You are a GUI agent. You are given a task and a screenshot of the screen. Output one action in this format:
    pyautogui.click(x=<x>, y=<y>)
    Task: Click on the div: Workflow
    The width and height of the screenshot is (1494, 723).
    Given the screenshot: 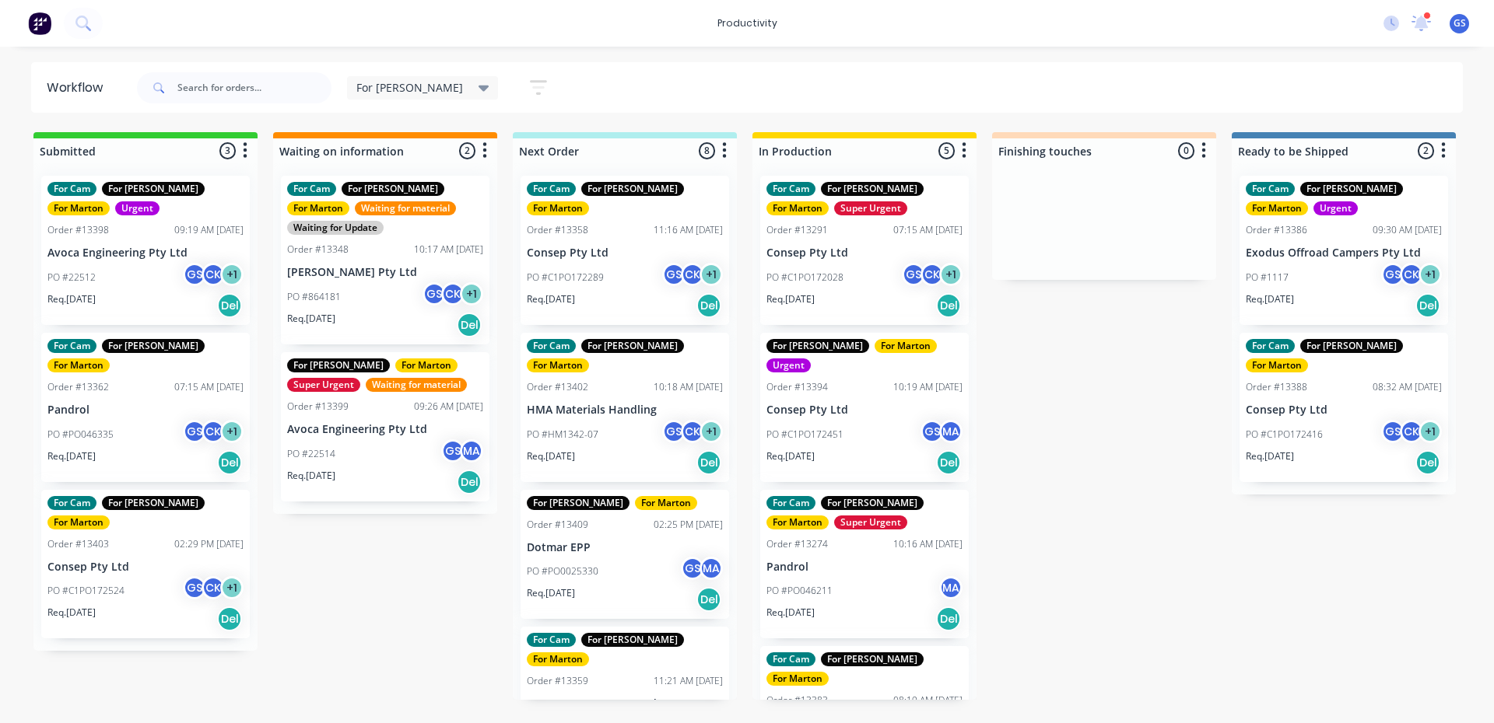 What is the action you would take?
    pyautogui.click(x=79, y=88)
    